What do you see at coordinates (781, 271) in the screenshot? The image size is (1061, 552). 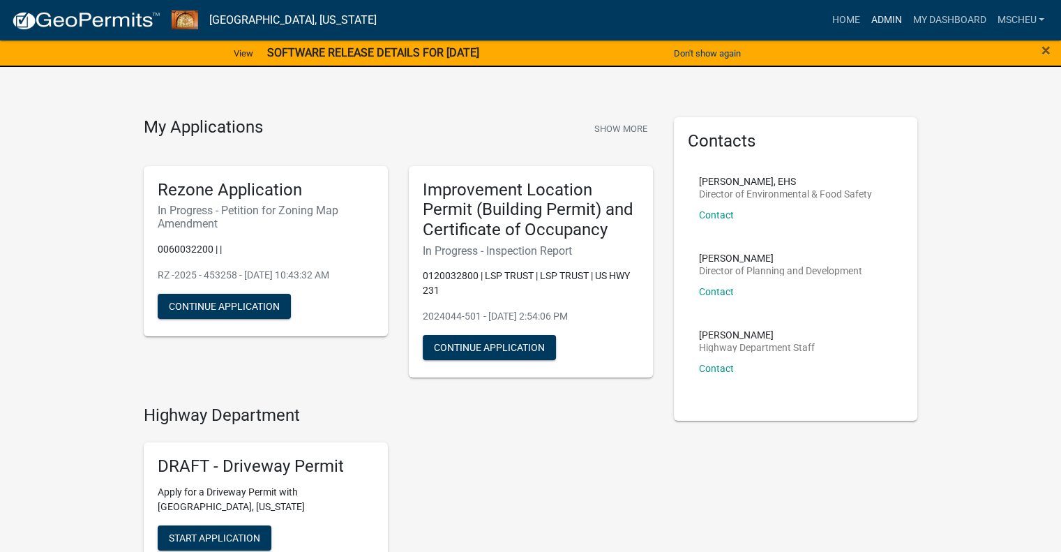 I see `p: Director of Planning and Development` at bounding box center [781, 271].